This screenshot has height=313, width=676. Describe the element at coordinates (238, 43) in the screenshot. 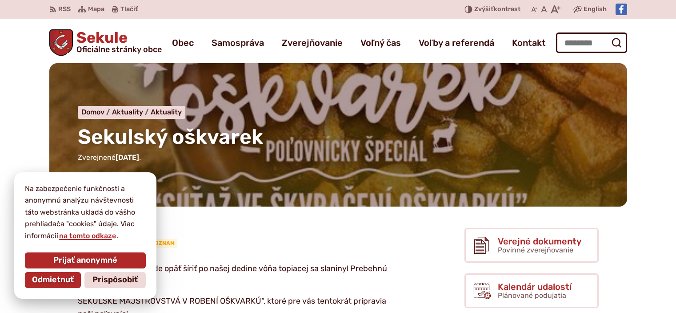

I see `span: Samospráva` at that location.